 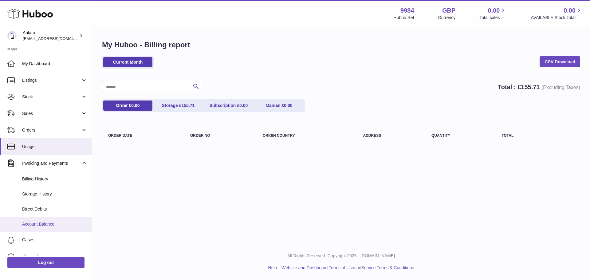 I want to click on span: My Dashboard, so click(x=55, y=64).